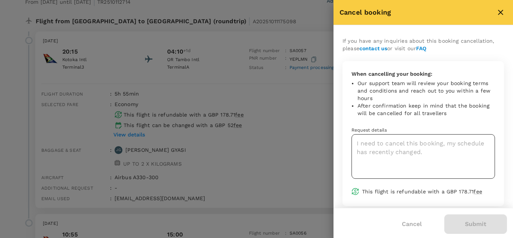 Image resolution: width=513 pixels, height=238 pixels. What do you see at coordinates (478, 192) in the screenshot?
I see `span: fee` at bounding box center [478, 192].